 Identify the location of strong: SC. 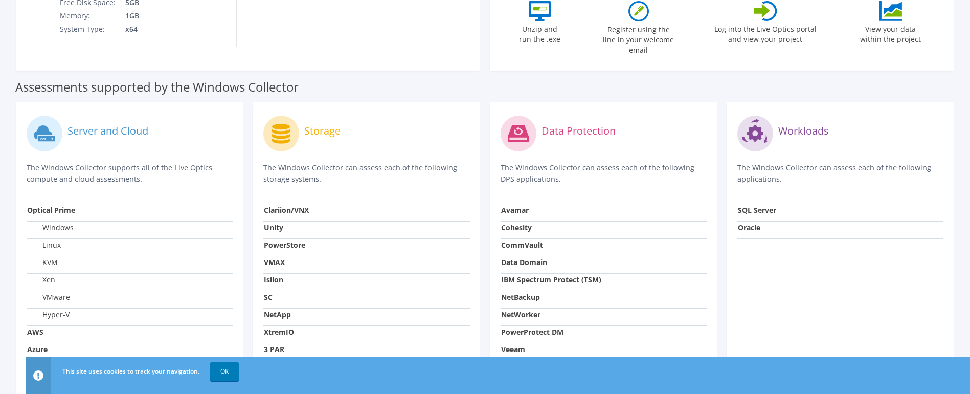
(268, 297).